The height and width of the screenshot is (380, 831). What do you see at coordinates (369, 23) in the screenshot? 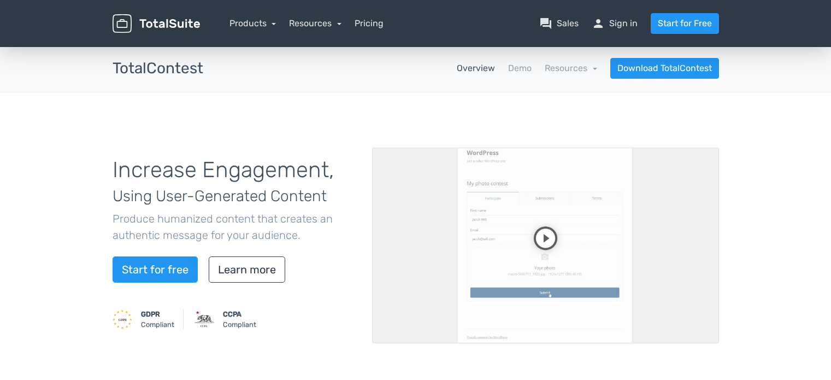
I see `a: Pricing` at bounding box center [369, 23].